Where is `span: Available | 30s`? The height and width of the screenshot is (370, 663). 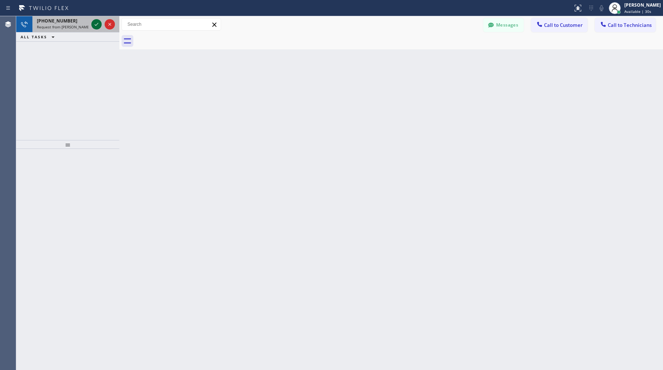 span: Available | 30s is located at coordinates (637, 11).